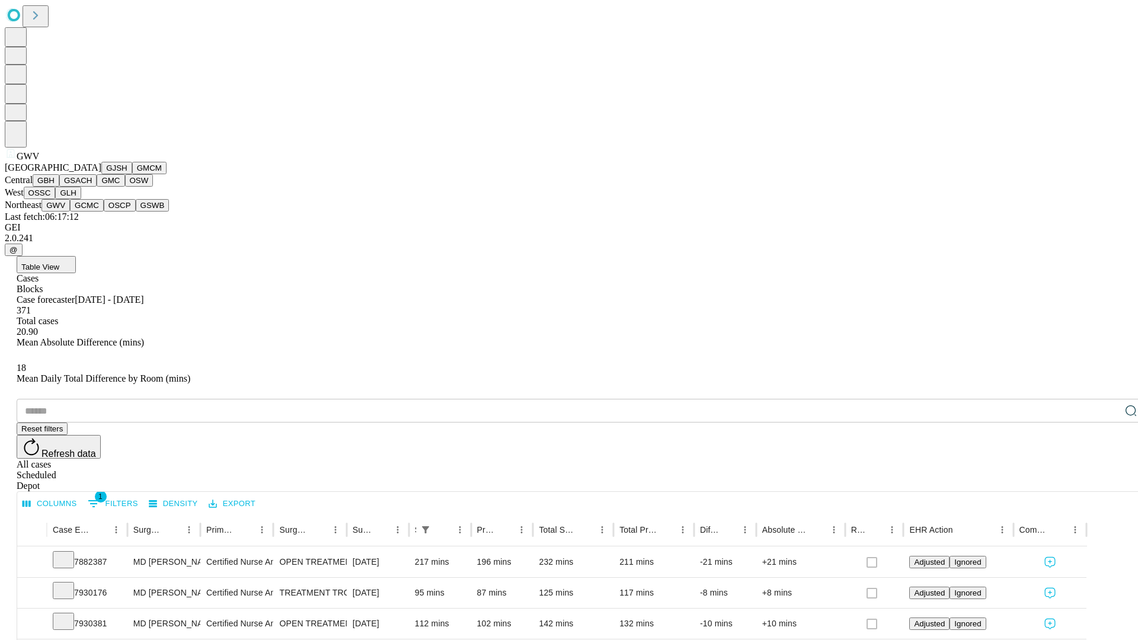  Describe the element at coordinates (785, 530) in the screenshot. I see `div: Absolute Difference` at that location.